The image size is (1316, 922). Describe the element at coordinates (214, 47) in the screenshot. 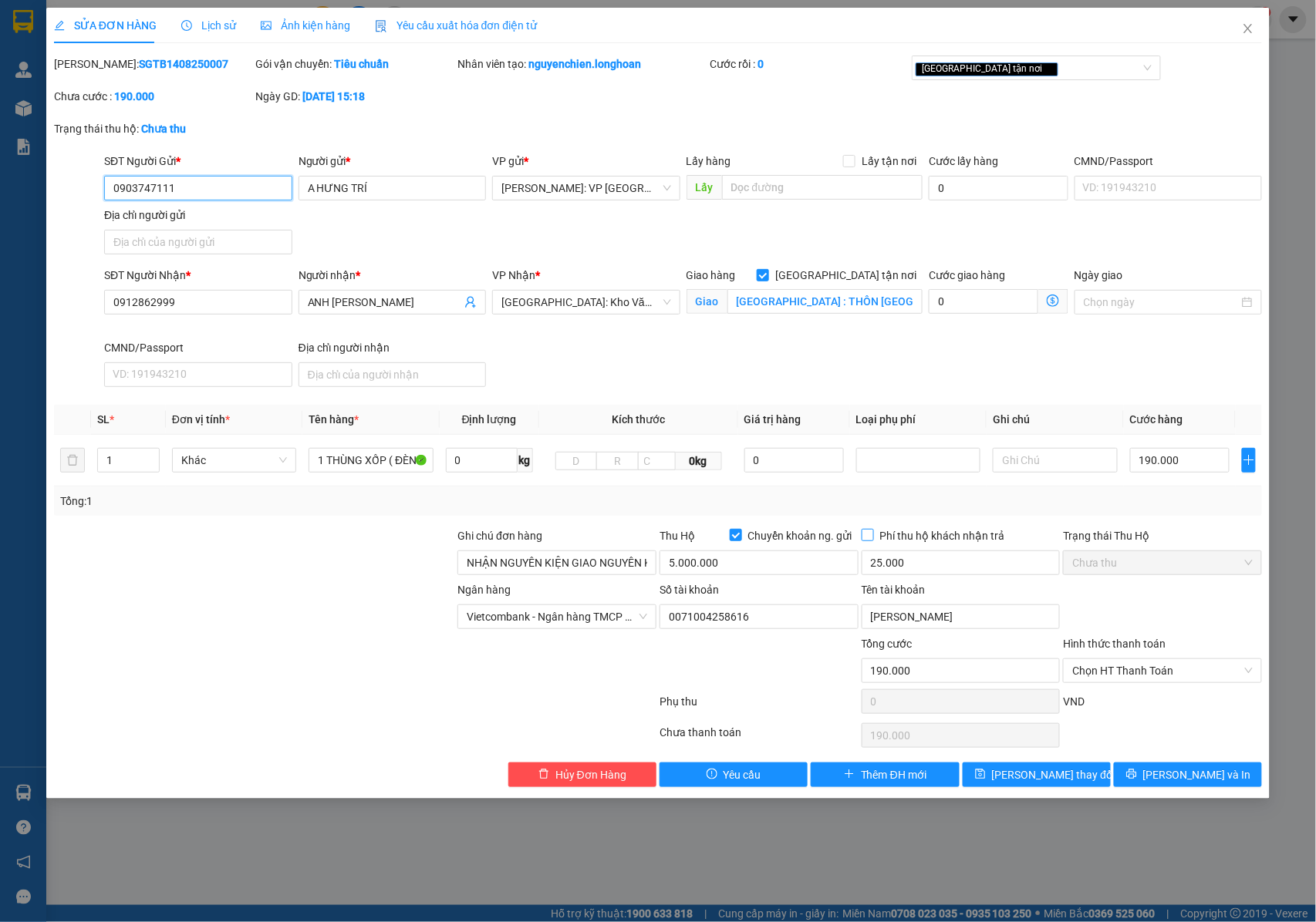

I see `span: CÔNG TY TNHH CHUYỂN PHÁT NHANH BẢO AN` at that location.